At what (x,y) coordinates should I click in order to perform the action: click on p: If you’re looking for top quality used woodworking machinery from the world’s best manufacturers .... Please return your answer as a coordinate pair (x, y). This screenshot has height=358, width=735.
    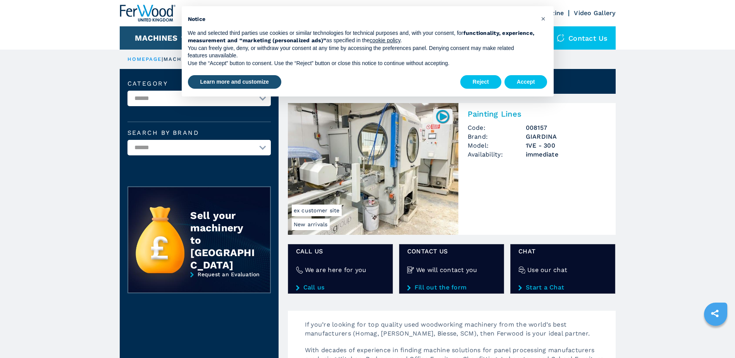
    Looking at the image, I should click on (456, 333).